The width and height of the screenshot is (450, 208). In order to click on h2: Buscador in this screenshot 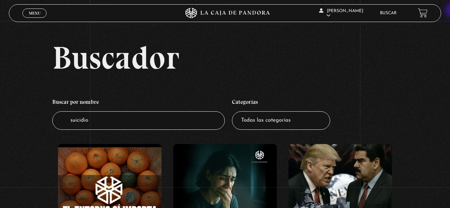, I will do `click(246, 58)`.